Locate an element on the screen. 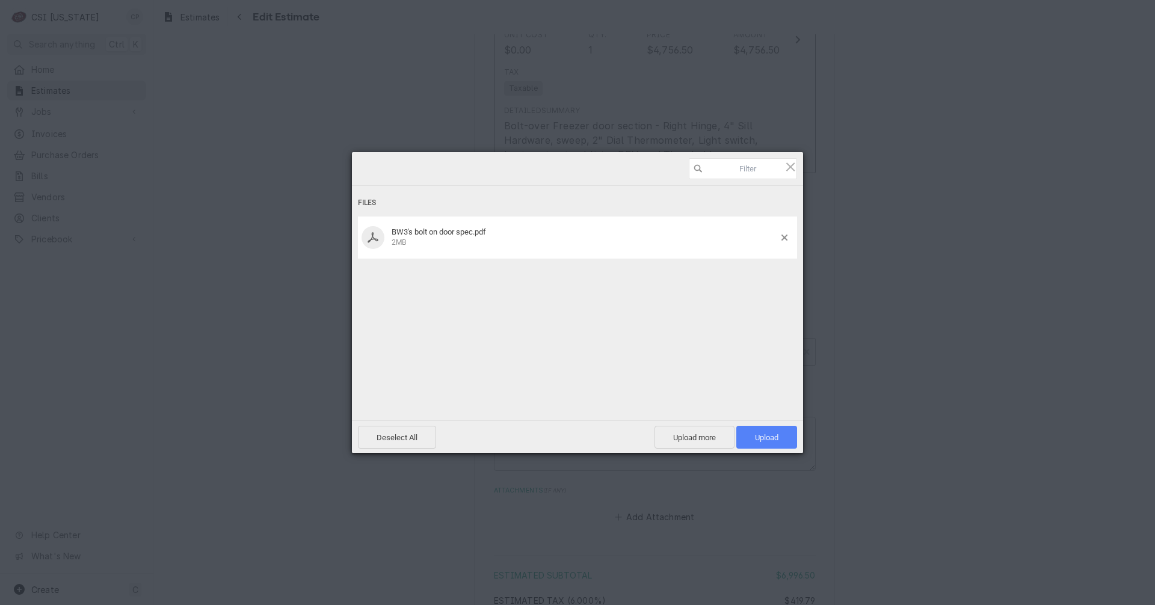 Image resolution: width=1155 pixels, height=605 pixels. div: BW3's bolt on door spec.pdf is located at coordinates (585, 237).